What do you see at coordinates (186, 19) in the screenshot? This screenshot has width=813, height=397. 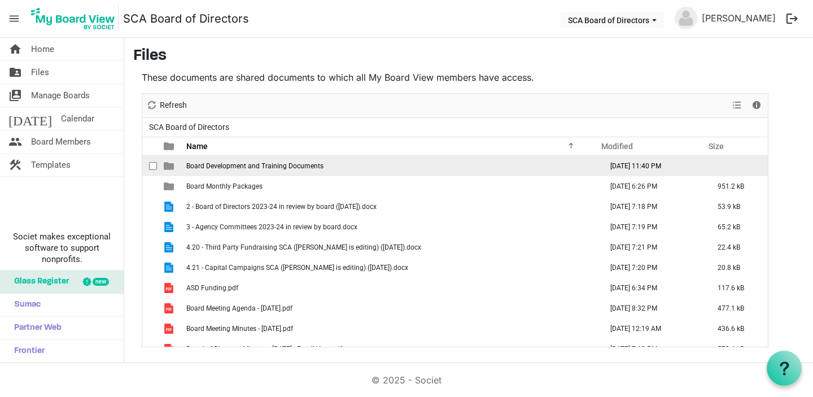 I see `a: SCA Board of Directors` at bounding box center [186, 19].